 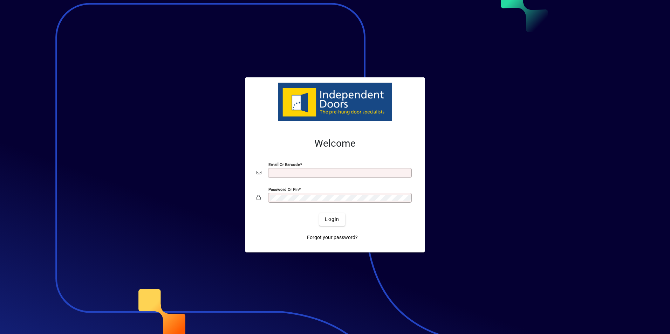 I want to click on h2: Welcome, so click(x=335, y=144).